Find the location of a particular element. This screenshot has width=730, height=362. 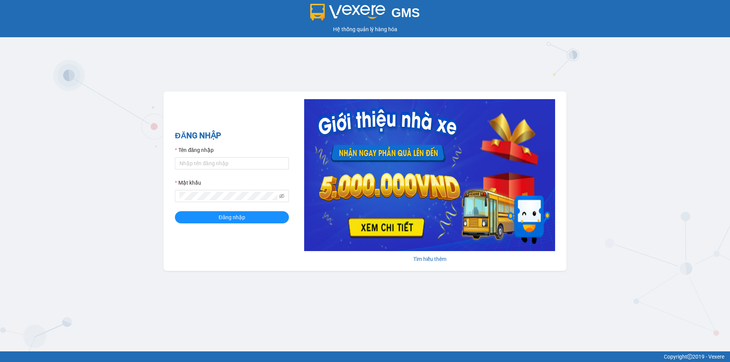

input: Mật khẩu is located at coordinates (229, 196).